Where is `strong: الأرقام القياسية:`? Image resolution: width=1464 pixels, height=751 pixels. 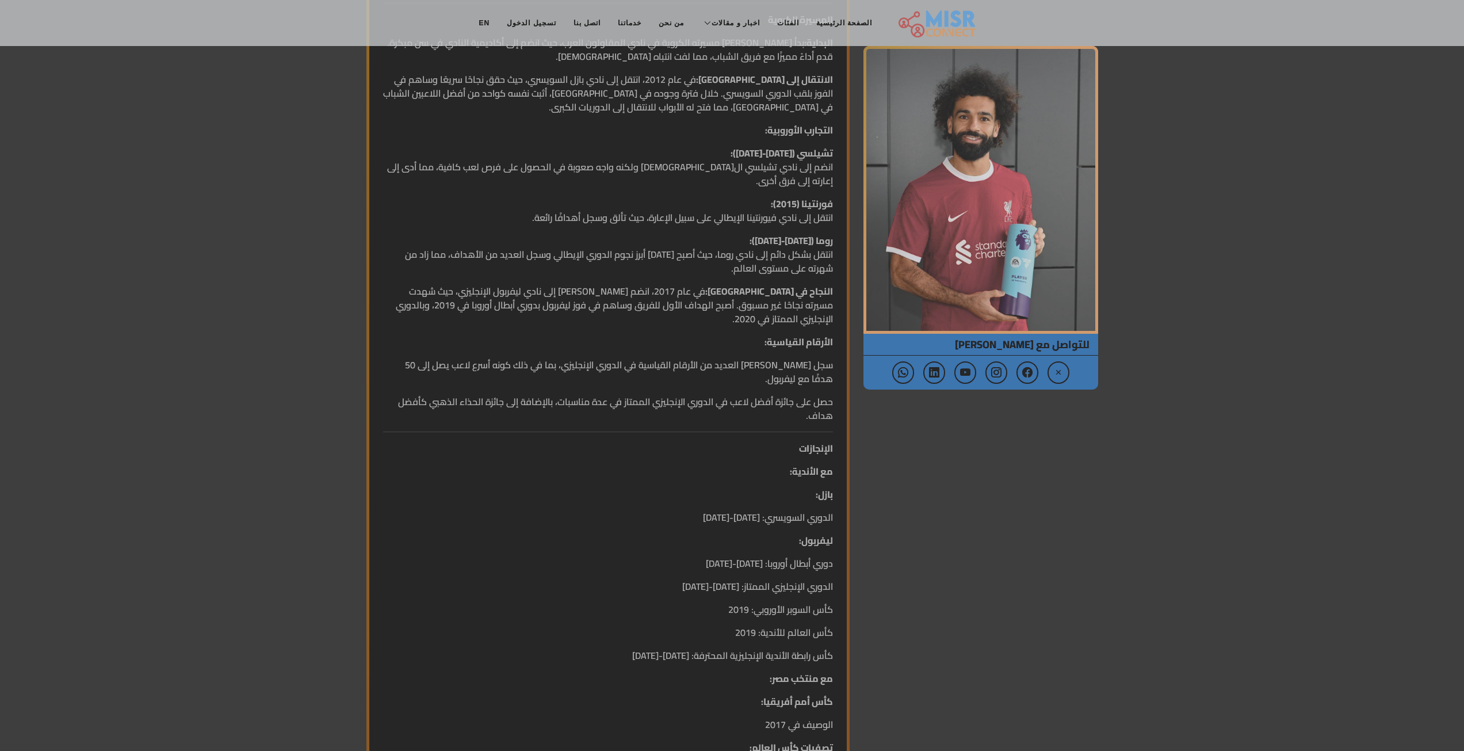 strong: الأرقام القياسية: is located at coordinates (799, 342).